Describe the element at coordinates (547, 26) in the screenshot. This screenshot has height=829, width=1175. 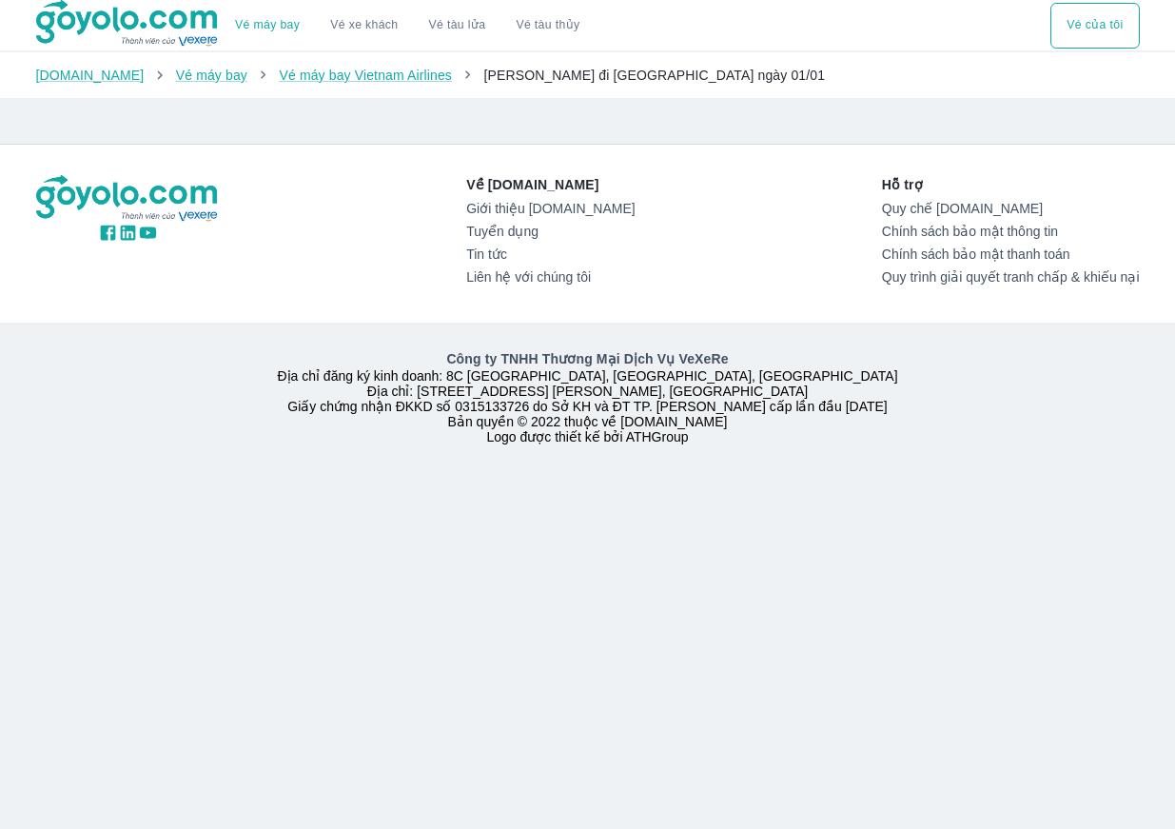
I see `button: Vé tàu thủy` at that location.